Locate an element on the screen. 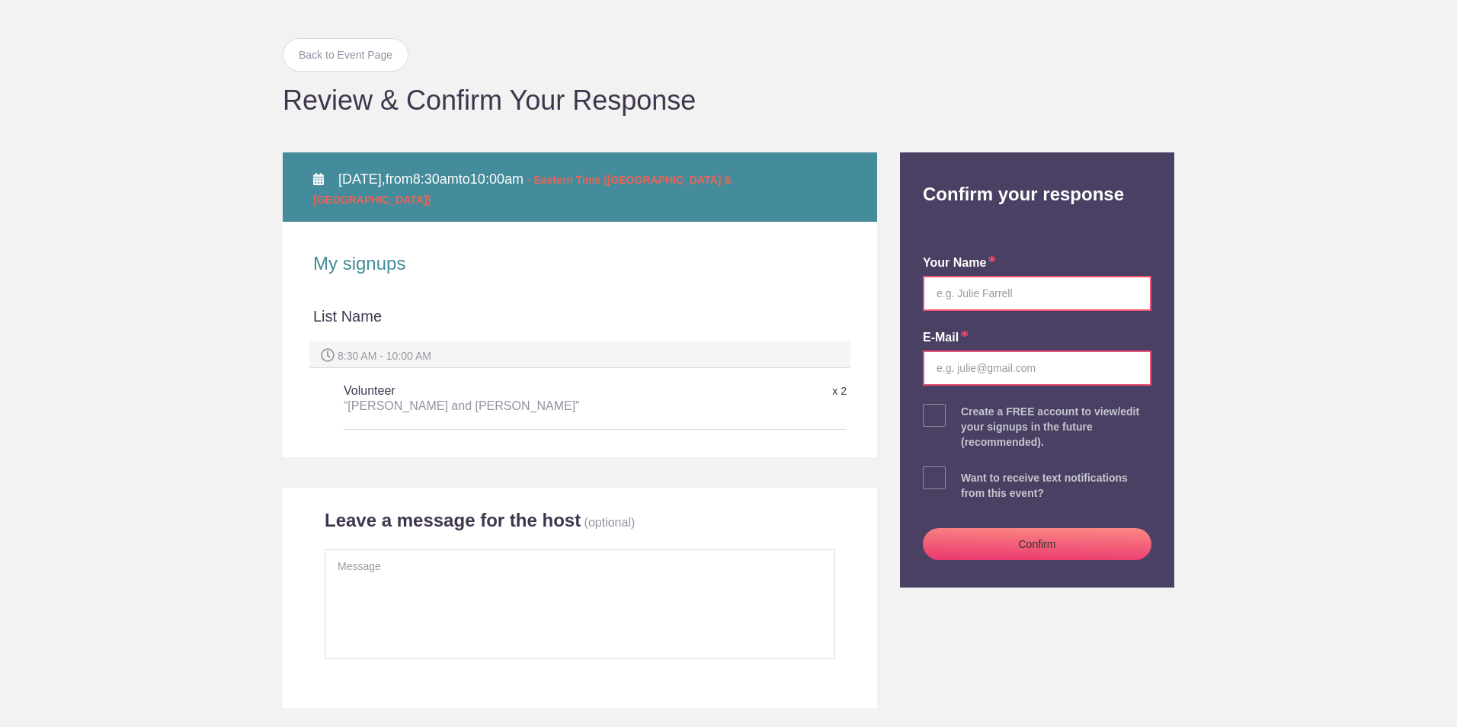 The width and height of the screenshot is (1457, 727). input: e.g. Julie Farrell is located at coordinates (1037, 293).